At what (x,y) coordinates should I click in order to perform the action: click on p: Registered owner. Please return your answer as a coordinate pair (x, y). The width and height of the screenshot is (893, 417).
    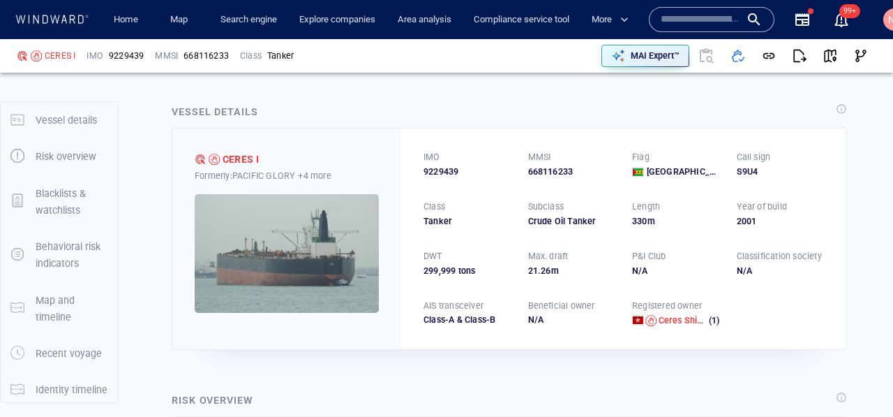
    Looking at the image, I should click on (667, 306).